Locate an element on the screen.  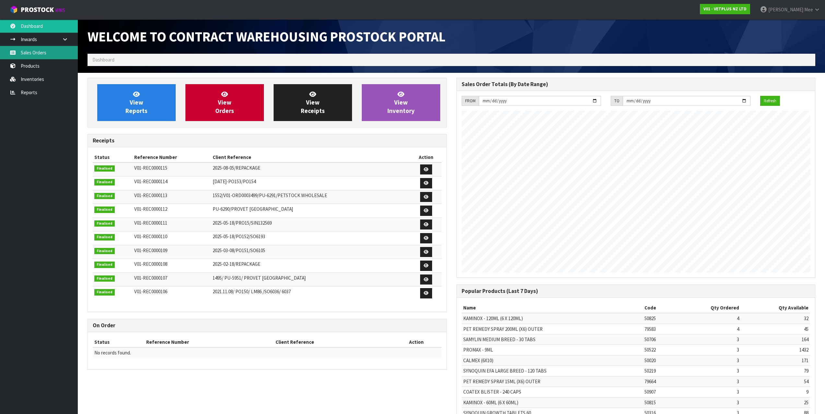
td: PET REMEDY SPRAY 15ML (X6) OUTER is located at coordinates (552, 382).